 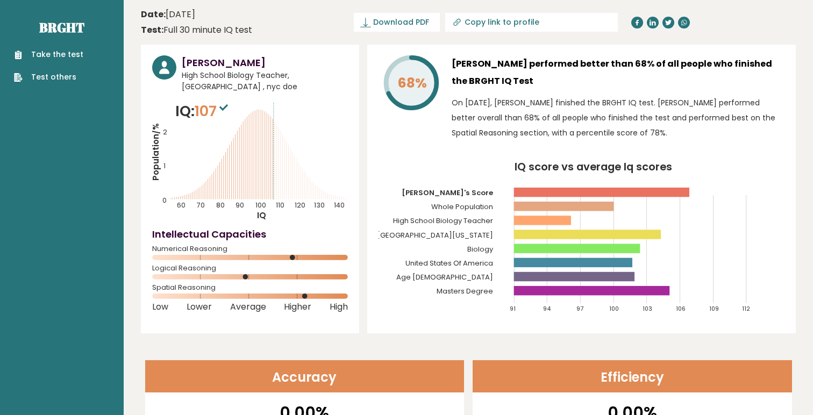 What do you see at coordinates (462, 206) in the screenshot?
I see `tspan: Whole Population` at bounding box center [462, 206].